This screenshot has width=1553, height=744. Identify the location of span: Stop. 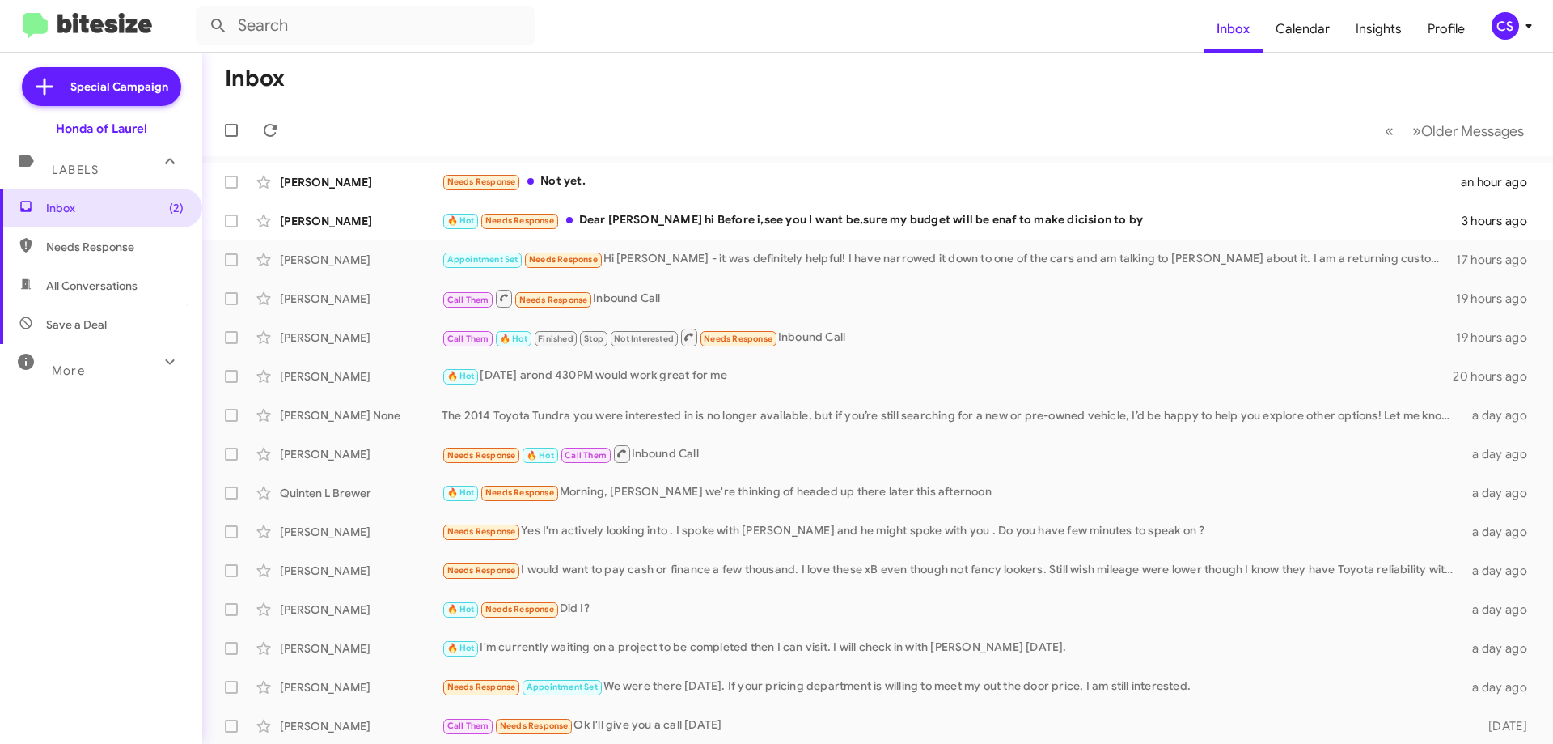
(594, 338).